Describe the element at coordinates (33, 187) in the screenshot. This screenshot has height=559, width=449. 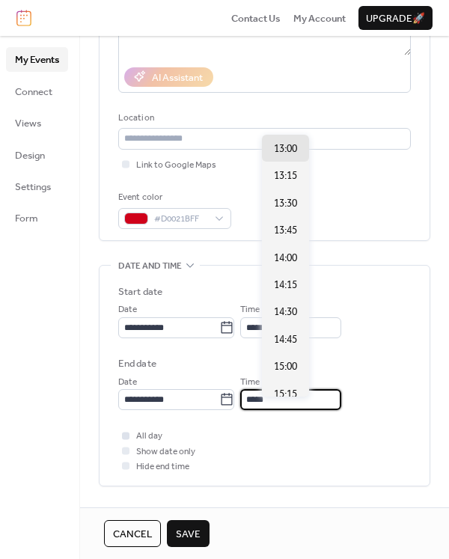
I see `span: Settings` at that location.